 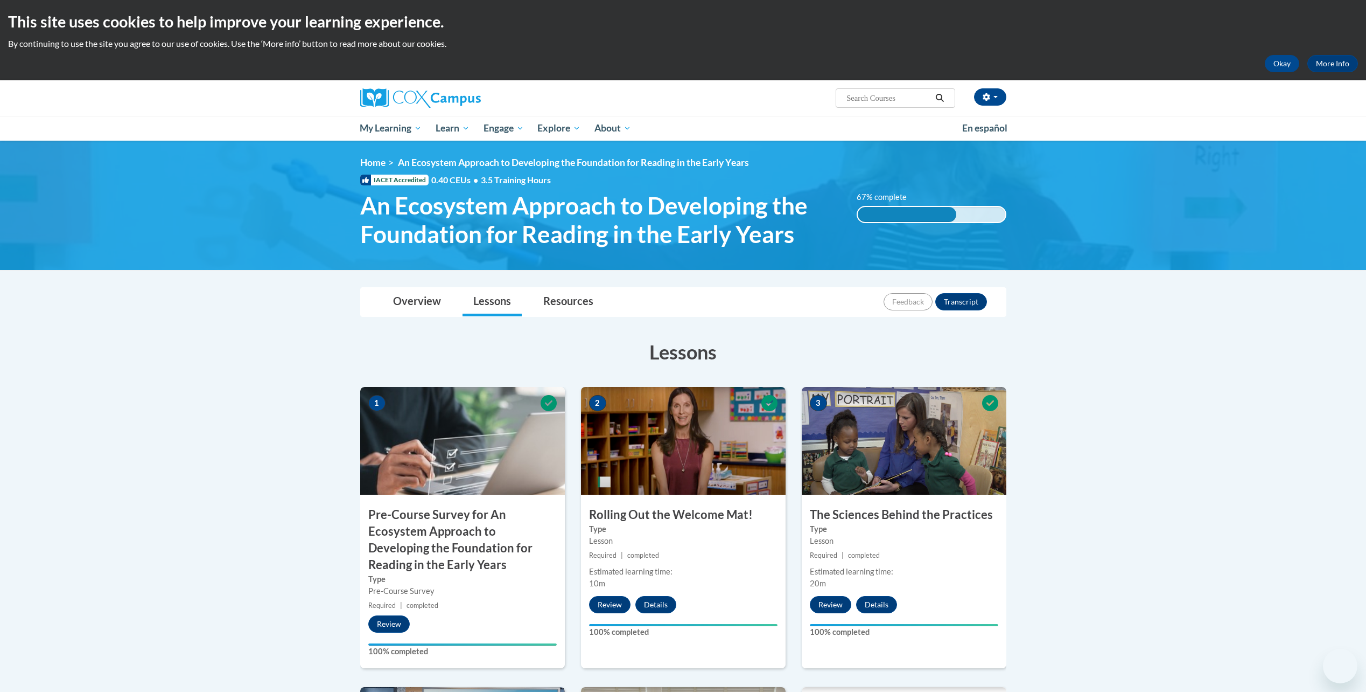 I want to click on h3: The Sciences Behind the Practices, so click(x=904, y=514).